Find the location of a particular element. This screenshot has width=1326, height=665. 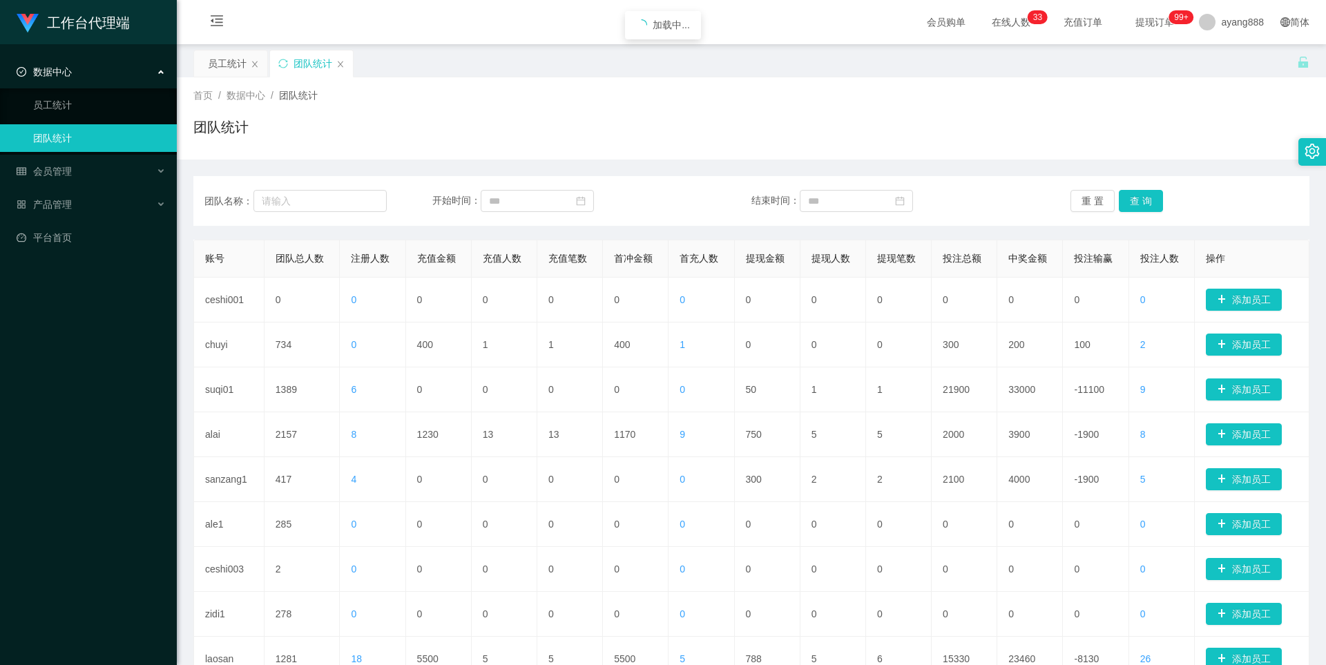

td: 13 is located at coordinates (570, 434).